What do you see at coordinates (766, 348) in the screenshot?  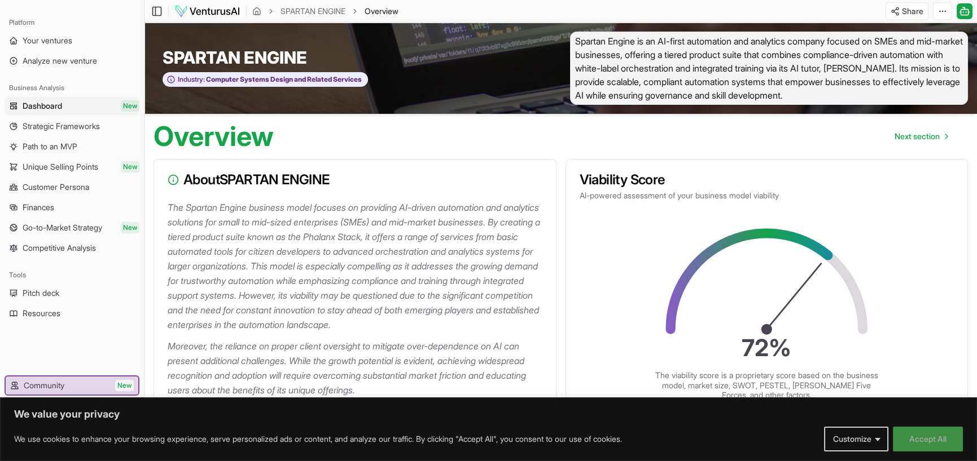 I see `text: 72 %` at bounding box center [766, 348].